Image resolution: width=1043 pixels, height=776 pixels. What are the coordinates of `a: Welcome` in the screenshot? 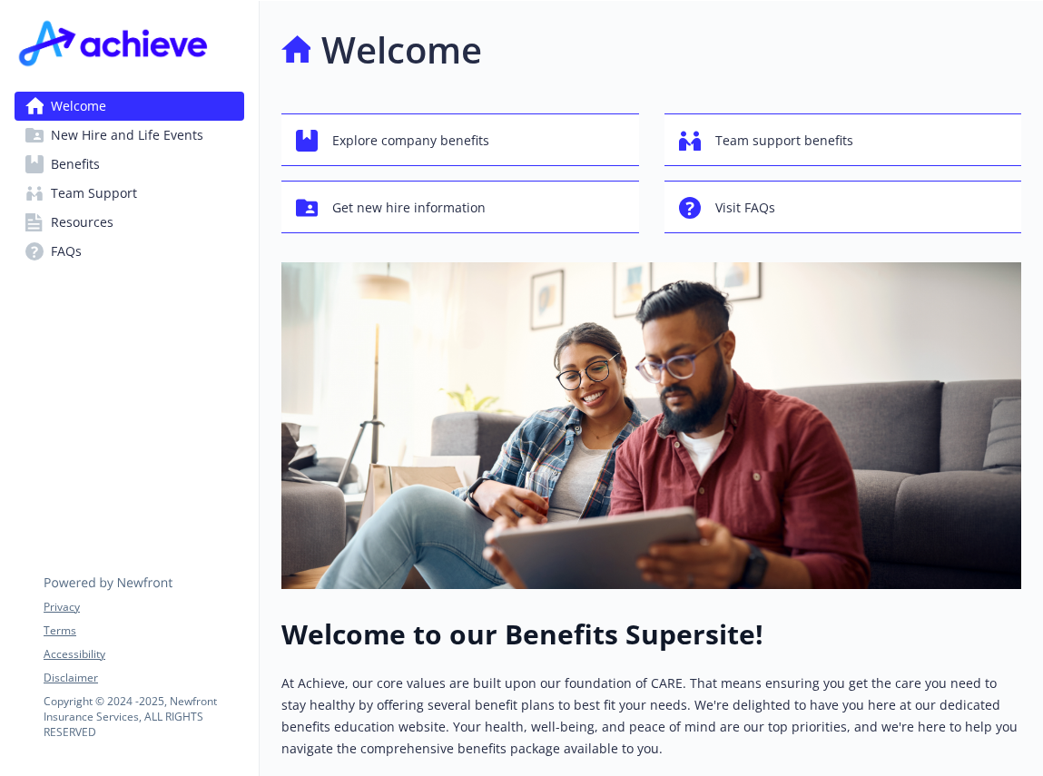 It's located at (129, 106).